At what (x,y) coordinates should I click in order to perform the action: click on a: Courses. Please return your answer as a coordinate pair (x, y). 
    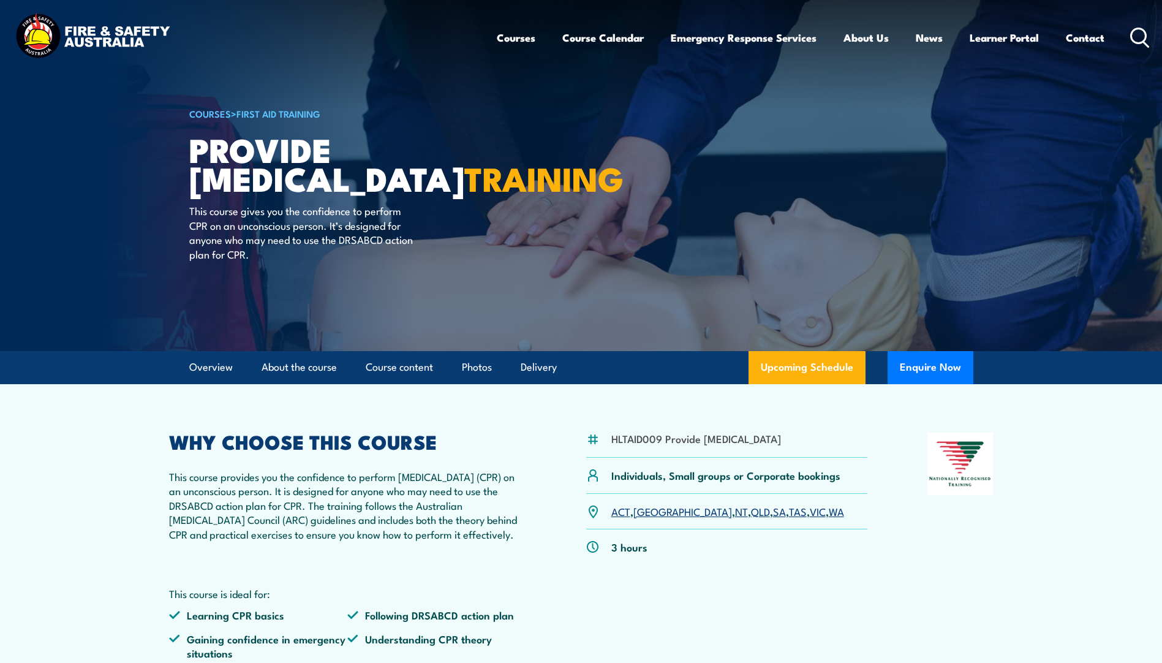
    Looking at the image, I should click on (516, 37).